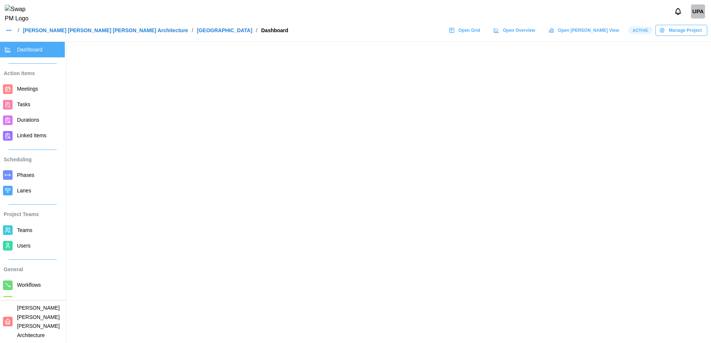  What do you see at coordinates (465, 30) in the screenshot?
I see `a: Open Grid` at bounding box center [465, 30].